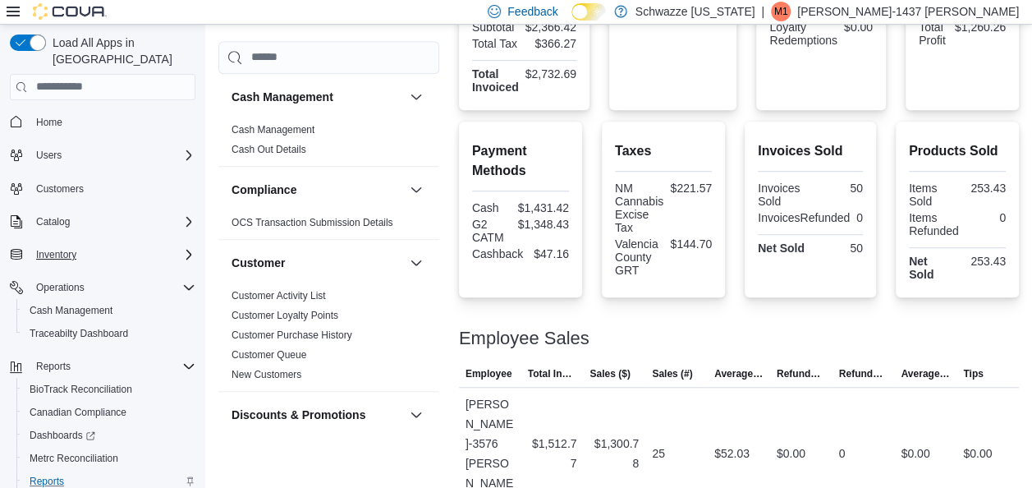  Describe the element at coordinates (549, 254) in the screenshot. I see `div: $47.16` at that location.